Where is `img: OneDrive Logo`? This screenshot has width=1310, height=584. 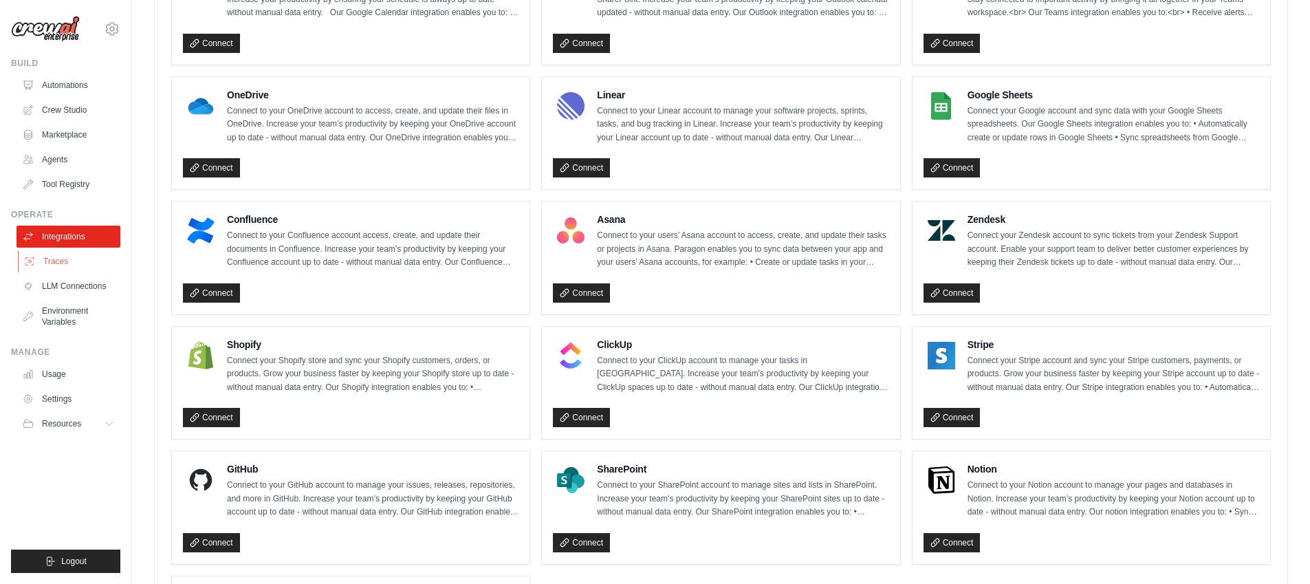 img: OneDrive Logo is located at coordinates (201, 106).